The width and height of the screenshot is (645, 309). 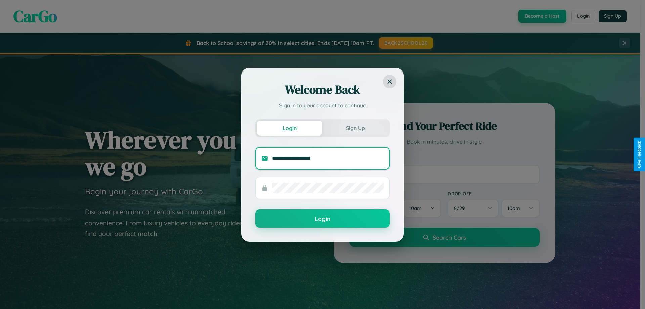 I want to click on p: Sign in to your account to continue, so click(x=322, y=105).